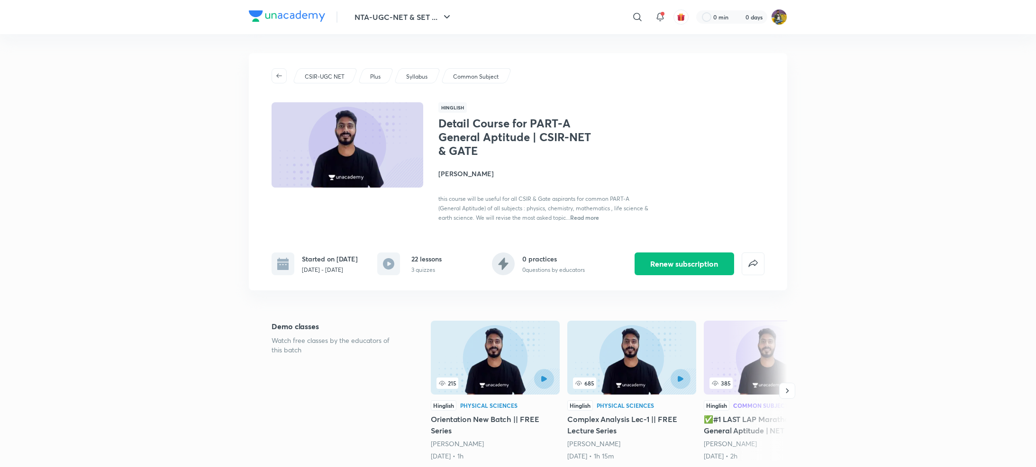  What do you see at coordinates (632, 391) in the screenshot?
I see `a: Complex Analysis Lec-1 || FREE Lecture Series` at bounding box center [632, 391].